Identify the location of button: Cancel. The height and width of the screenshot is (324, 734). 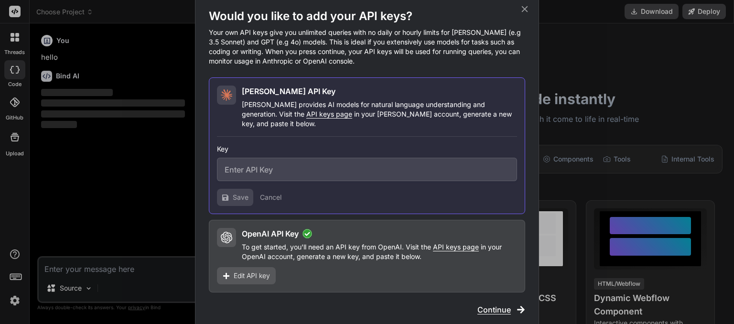
(270, 197).